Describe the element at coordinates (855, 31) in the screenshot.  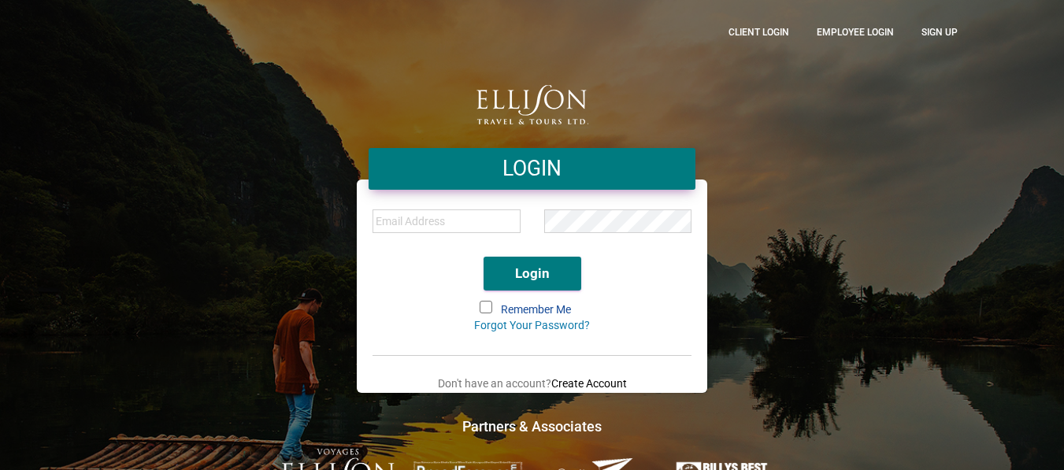
I see `a: Employee Login` at that location.